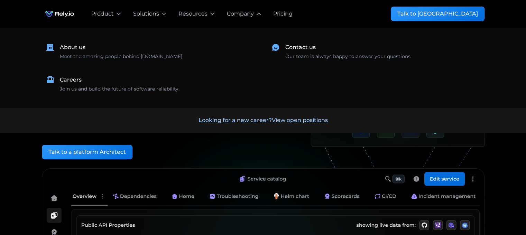  What do you see at coordinates (60, 14) in the screenshot?
I see `img: Rely.io logo` at bounding box center [60, 14].